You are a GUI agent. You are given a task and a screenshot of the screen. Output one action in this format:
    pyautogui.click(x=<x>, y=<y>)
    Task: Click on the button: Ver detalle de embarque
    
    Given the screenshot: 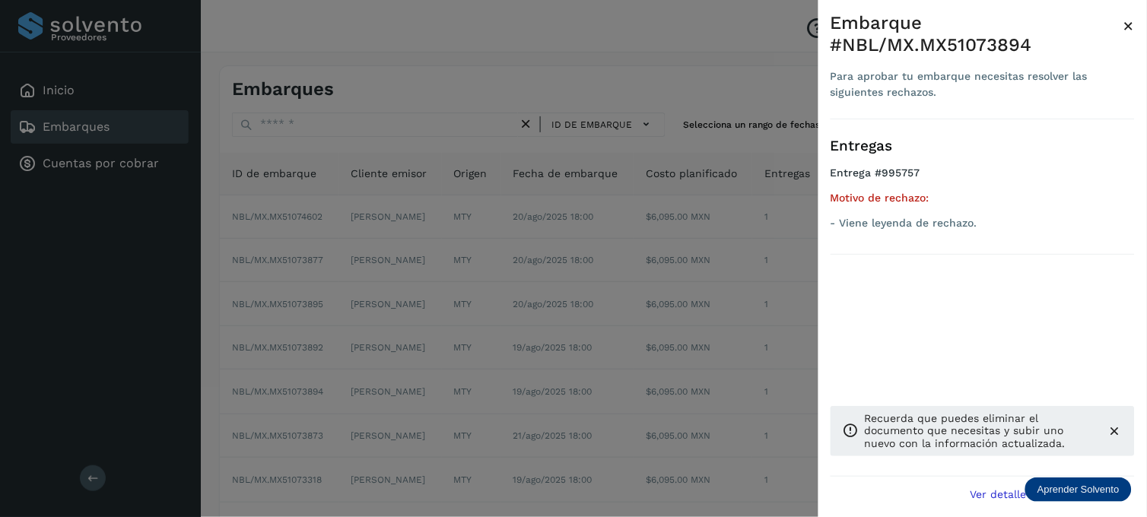 What is the action you would take?
    pyautogui.click(x=1048, y=494)
    